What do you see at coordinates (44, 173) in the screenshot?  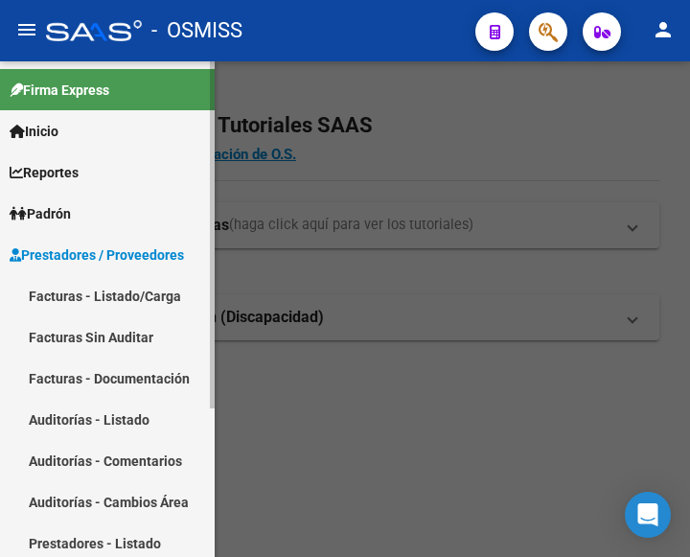 I see `span: Reportes` at bounding box center [44, 173].